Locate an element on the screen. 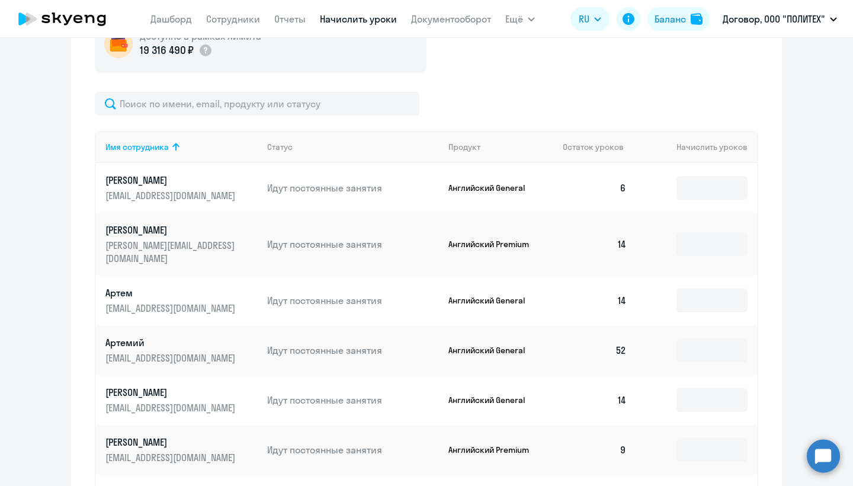 Image resolution: width=853 pixels, height=486 pixels. span: RU is located at coordinates (584, 19).